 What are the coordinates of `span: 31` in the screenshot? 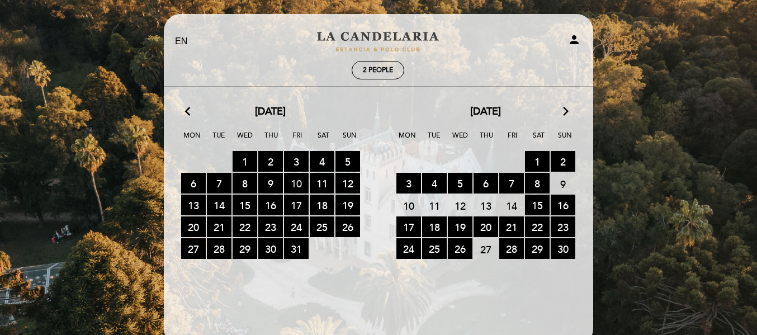 It's located at (296, 248).